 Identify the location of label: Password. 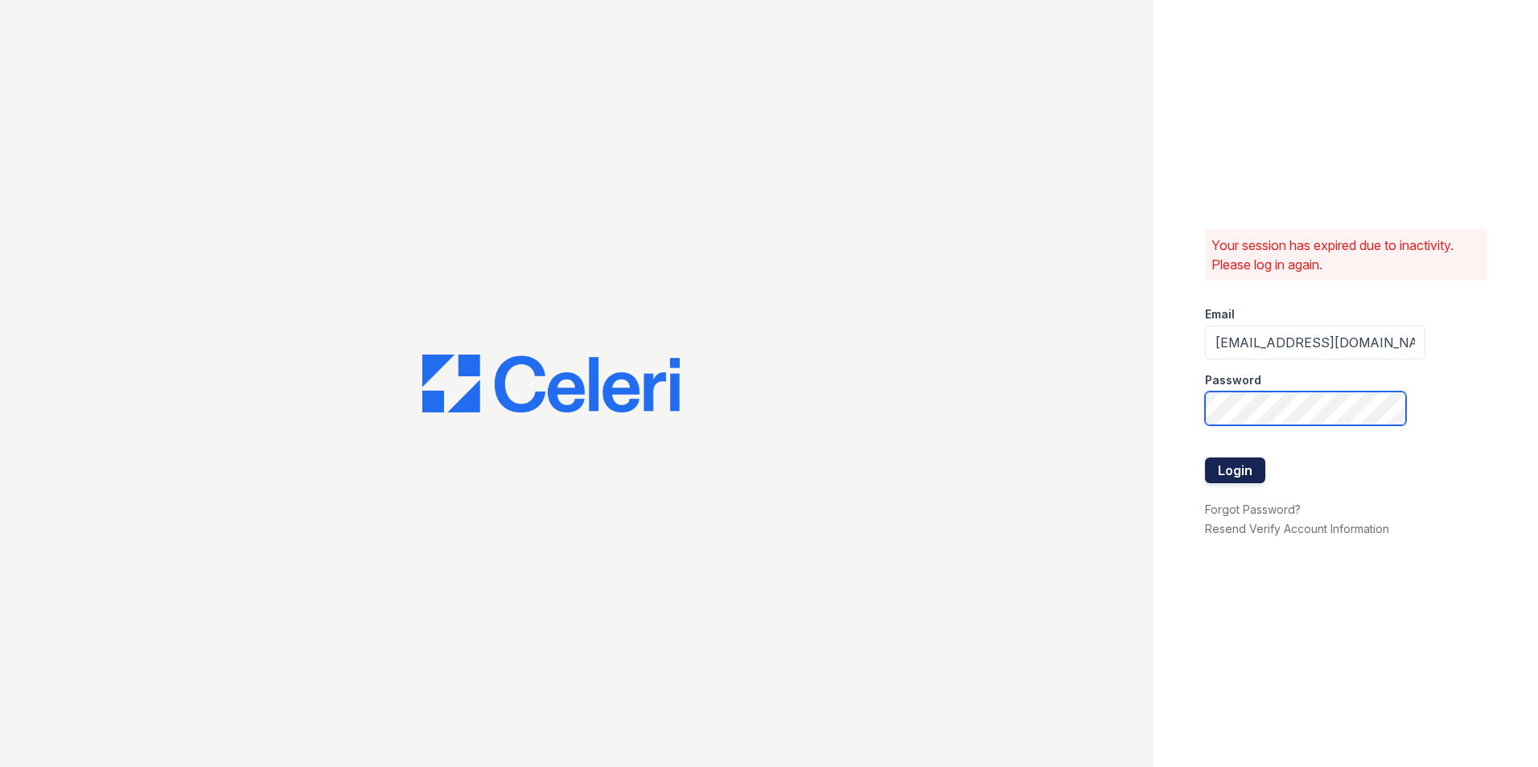
(1233, 380).